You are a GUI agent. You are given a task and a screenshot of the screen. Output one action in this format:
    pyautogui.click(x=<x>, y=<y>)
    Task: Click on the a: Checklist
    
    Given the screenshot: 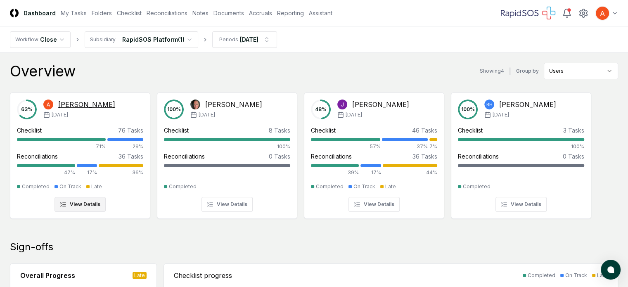 What is the action you would take?
    pyautogui.click(x=129, y=13)
    